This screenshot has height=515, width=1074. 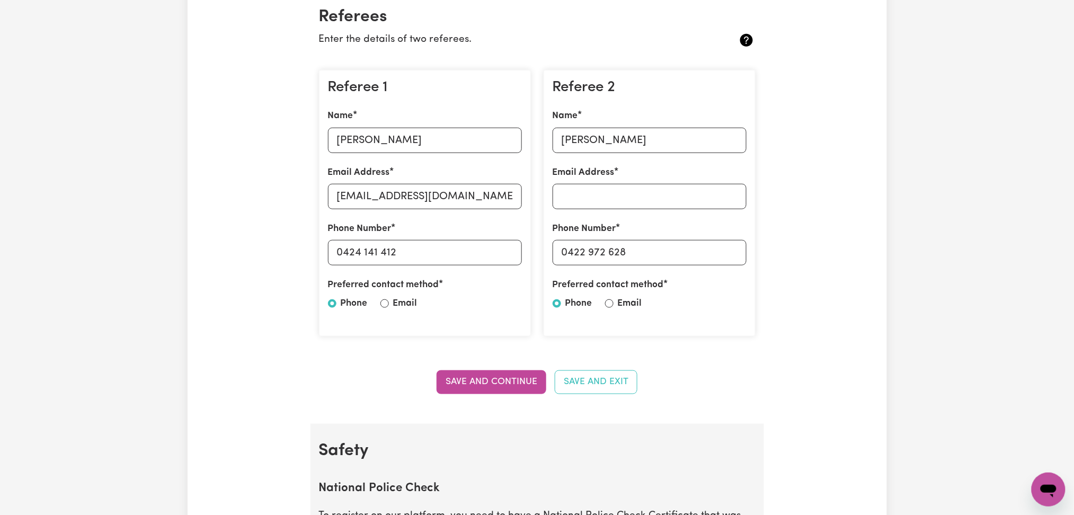 What do you see at coordinates (650, 88) in the screenshot?
I see `h3: Referee 2` at bounding box center [650, 88].